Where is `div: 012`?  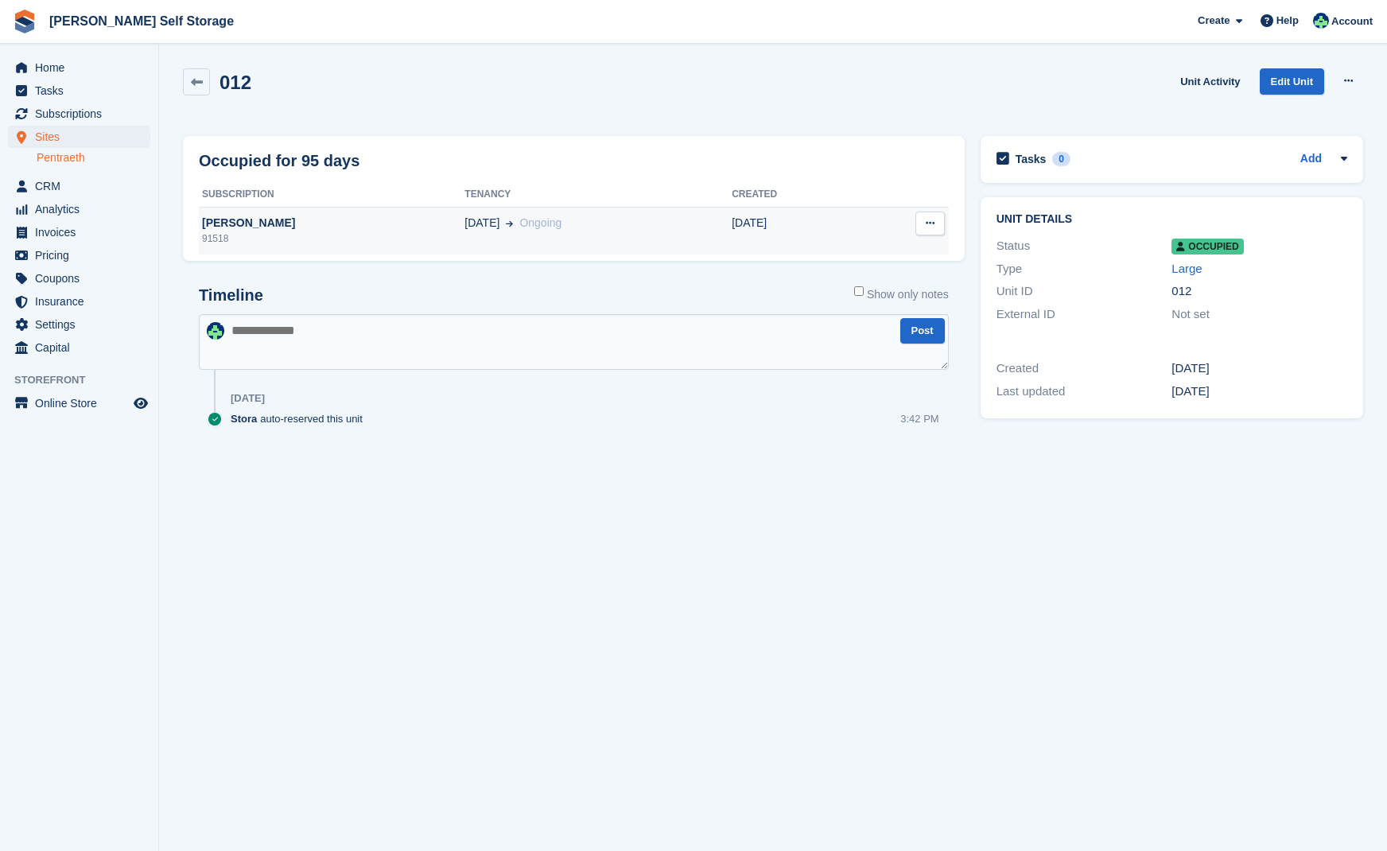 div: 012 is located at coordinates (1259, 291).